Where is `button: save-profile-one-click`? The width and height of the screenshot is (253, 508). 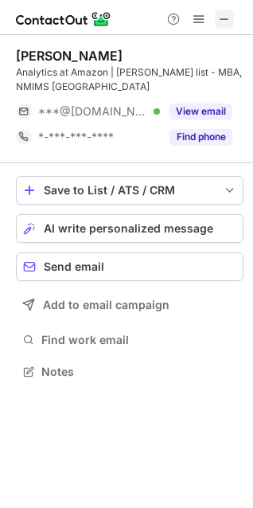 button: save-profile-one-click is located at coordinates (130, 190).